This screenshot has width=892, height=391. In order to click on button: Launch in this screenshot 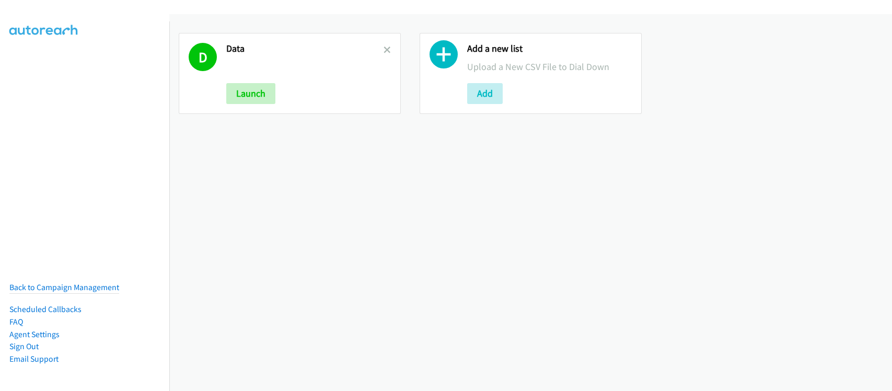, I will do `click(251, 94)`.